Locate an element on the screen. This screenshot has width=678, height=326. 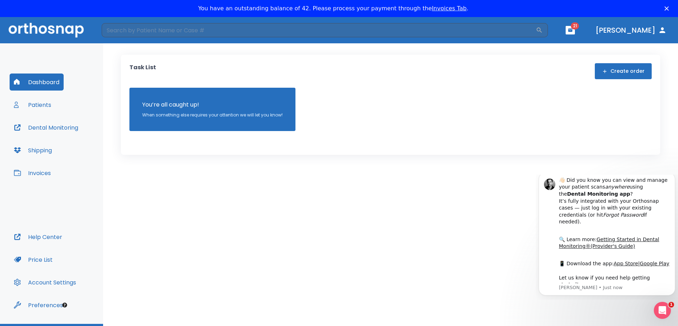
i: Forgot Password is located at coordinates (87, 40).